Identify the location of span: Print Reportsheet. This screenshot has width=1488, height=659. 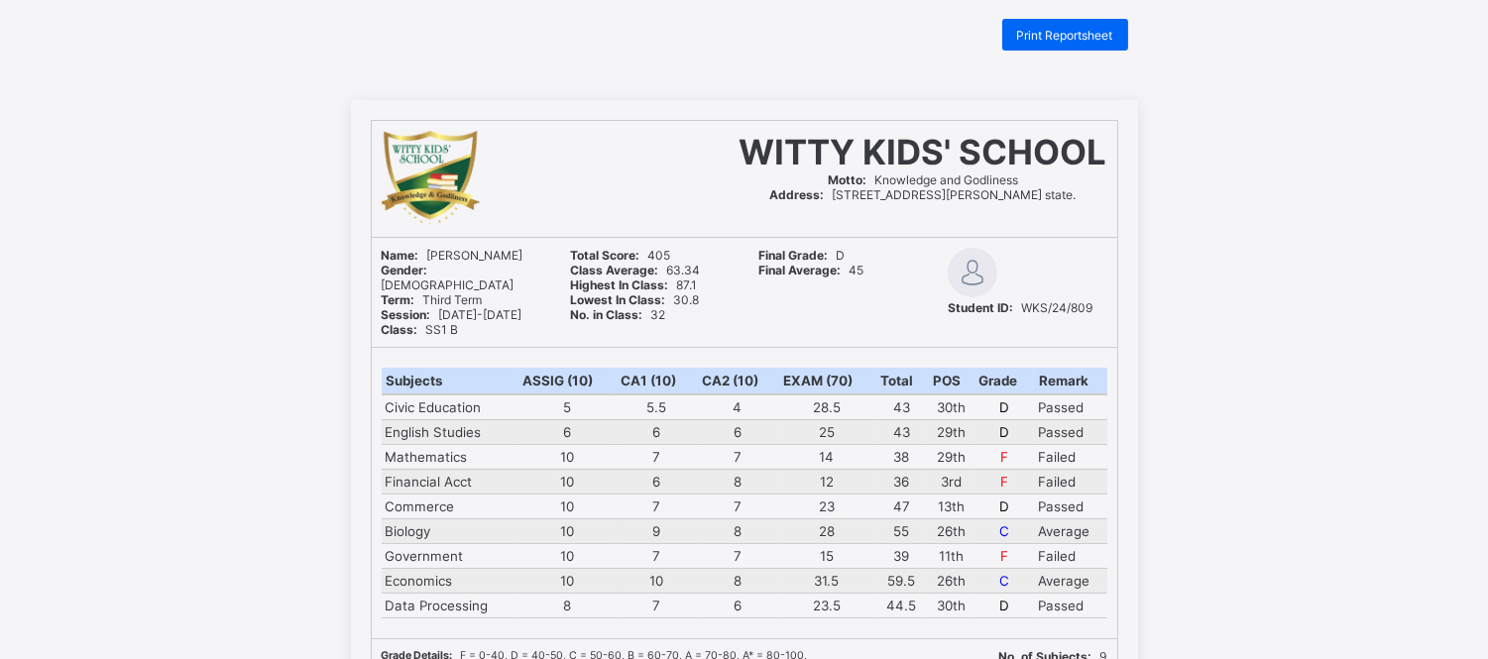
(1065, 35).